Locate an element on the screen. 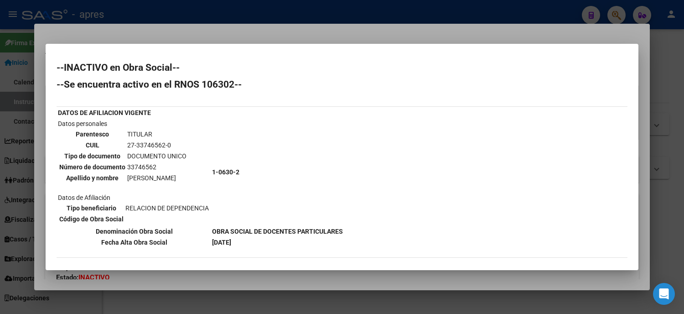 This screenshot has width=684, height=314. th: Código de Obra Social is located at coordinates (91, 219).